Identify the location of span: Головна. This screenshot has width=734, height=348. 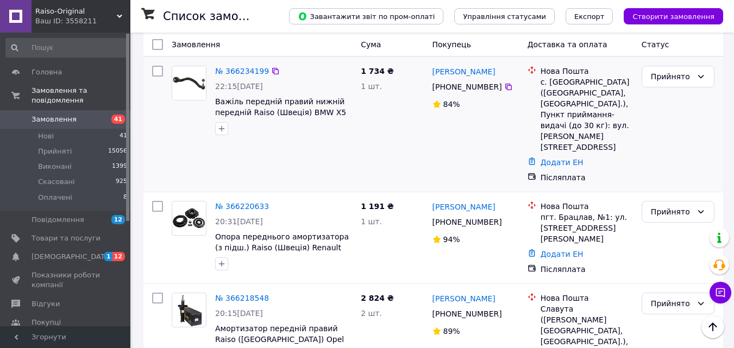
(47, 72).